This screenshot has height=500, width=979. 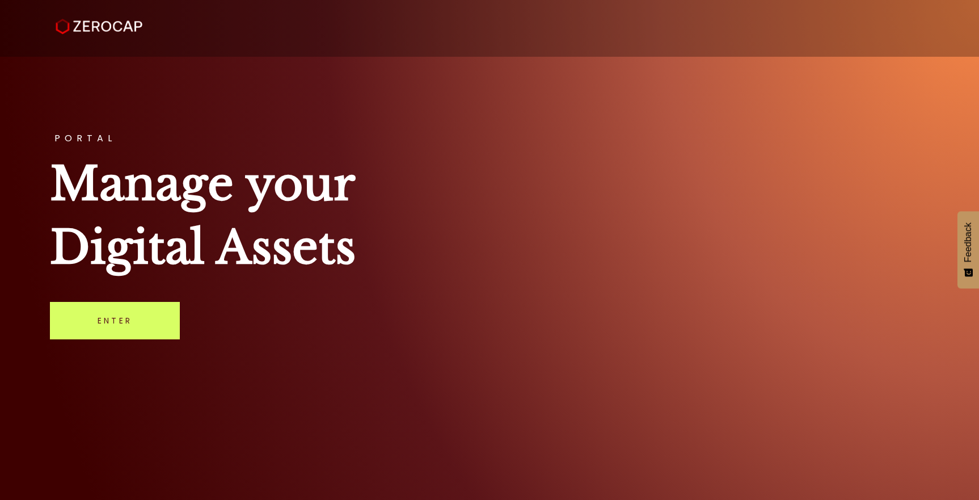 I want to click on h3: PORTAL, so click(x=490, y=138).